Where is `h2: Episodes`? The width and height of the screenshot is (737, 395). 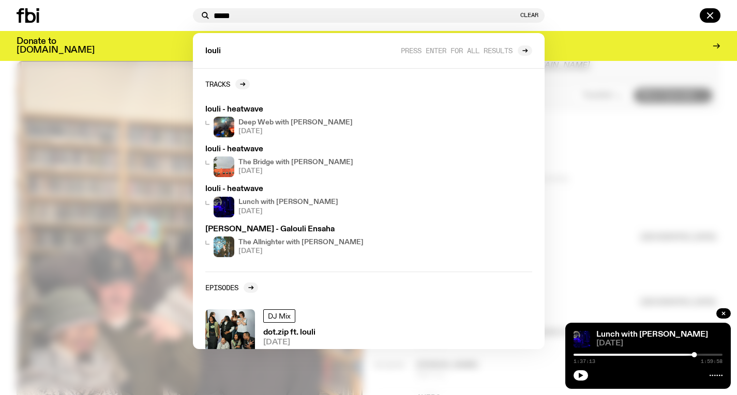
h2: Episodes is located at coordinates (222, 287).